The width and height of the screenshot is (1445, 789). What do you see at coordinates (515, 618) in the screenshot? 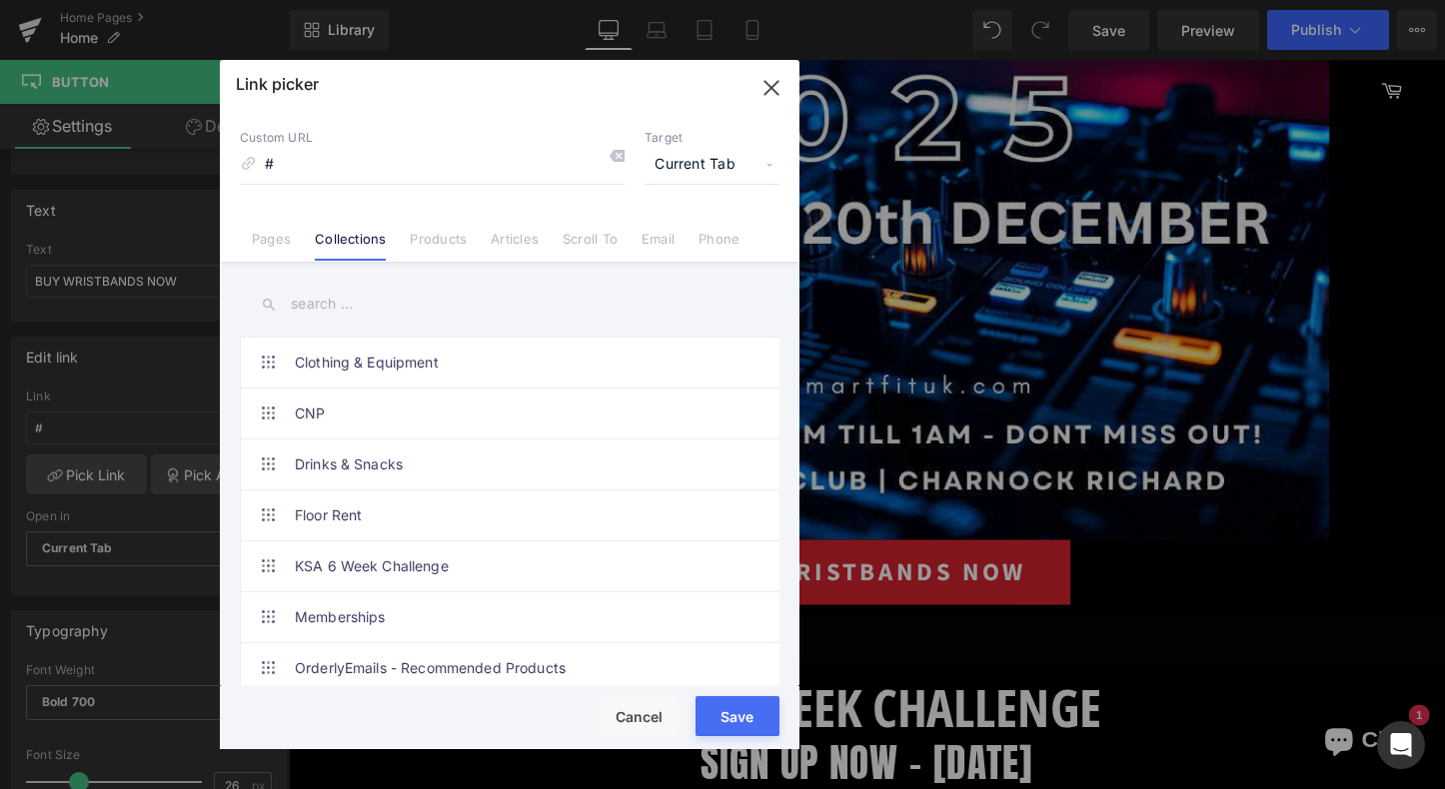
I see `a: Memberships` at bounding box center [515, 618].